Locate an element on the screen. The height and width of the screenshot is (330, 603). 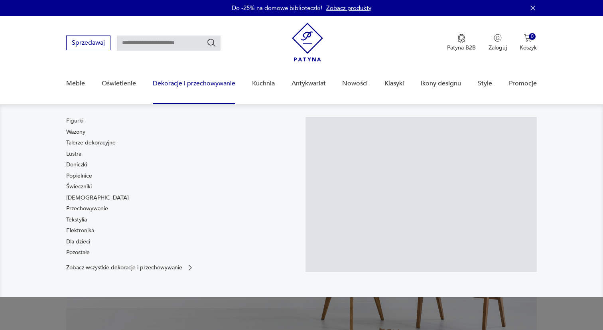
a: Sprzedawaj is located at coordinates (88, 43).